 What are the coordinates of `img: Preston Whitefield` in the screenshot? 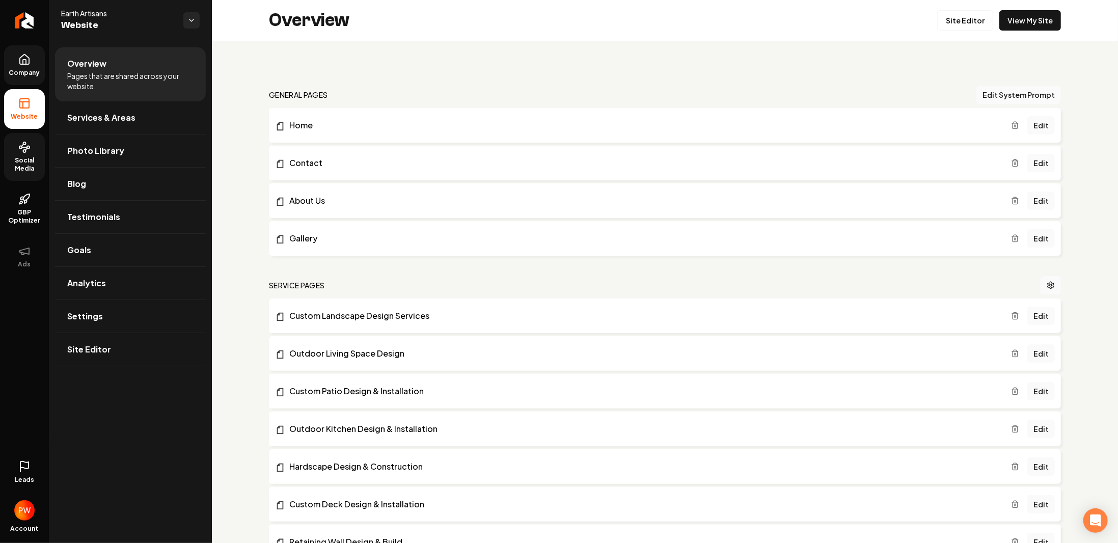 It's located at (24, 511).